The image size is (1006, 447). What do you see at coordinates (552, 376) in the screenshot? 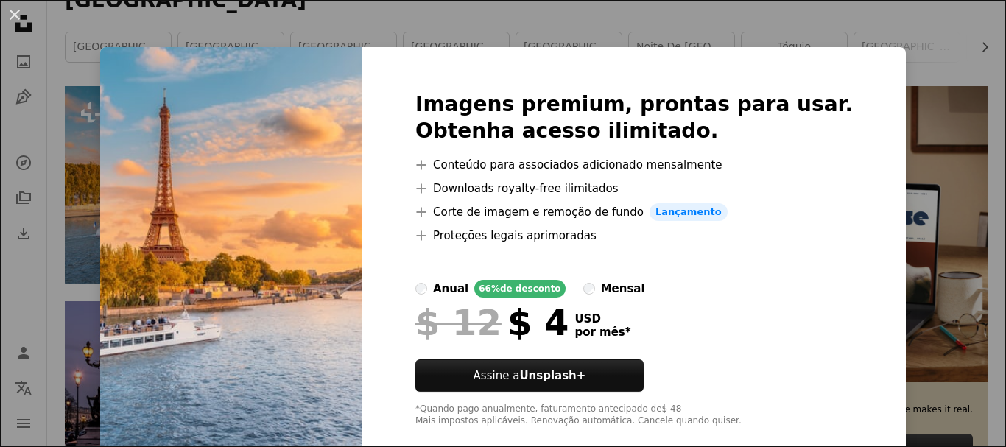
I see `strong: Unsplash+` at bounding box center [552, 376].